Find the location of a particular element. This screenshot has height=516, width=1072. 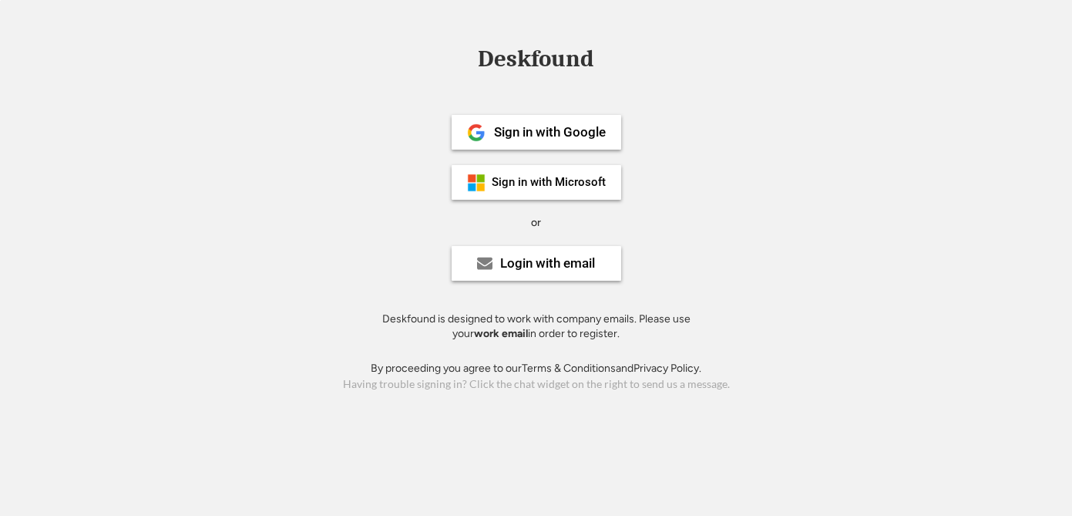

a: Terms & Conditions is located at coordinates (569, 368).